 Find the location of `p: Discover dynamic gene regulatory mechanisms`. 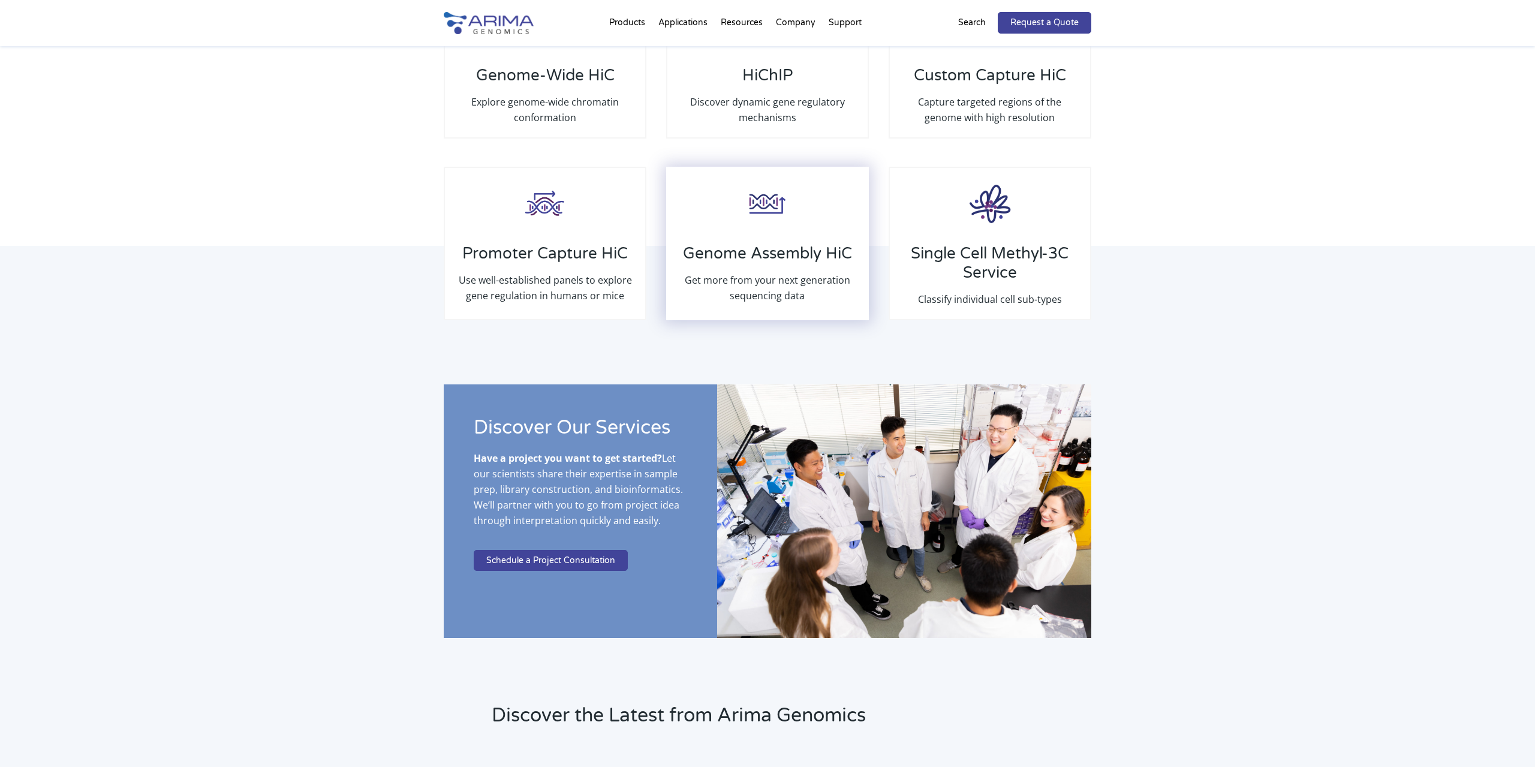

p: Discover dynamic gene regulatory mechanisms is located at coordinates (768, 110).